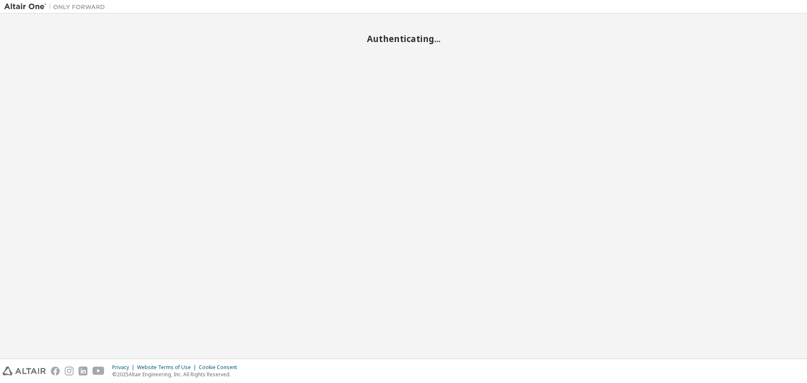 The width and height of the screenshot is (807, 383). Describe the element at coordinates (220, 367) in the screenshot. I see `div: Cookie Consent` at that location.